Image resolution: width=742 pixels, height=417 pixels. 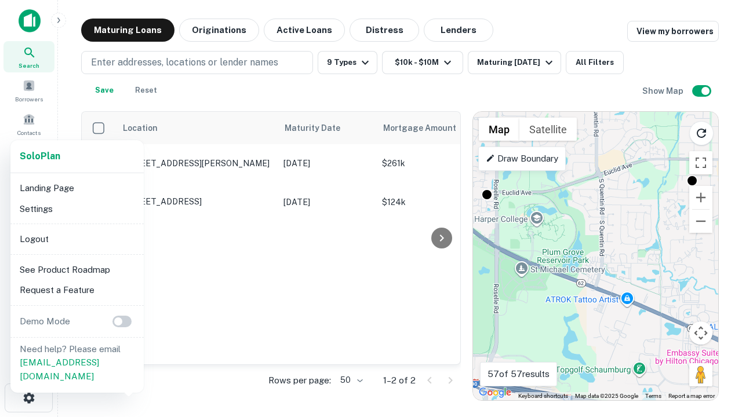 I want to click on p: Need help? Please email, so click(x=77, y=363).